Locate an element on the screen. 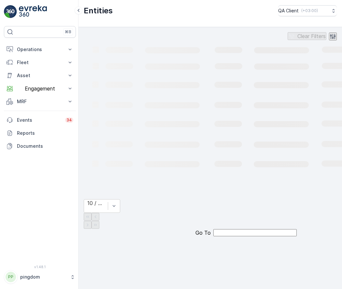 The width and height of the screenshot is (342, 289). div: 10 / Page is located at coordinates (96, 203).